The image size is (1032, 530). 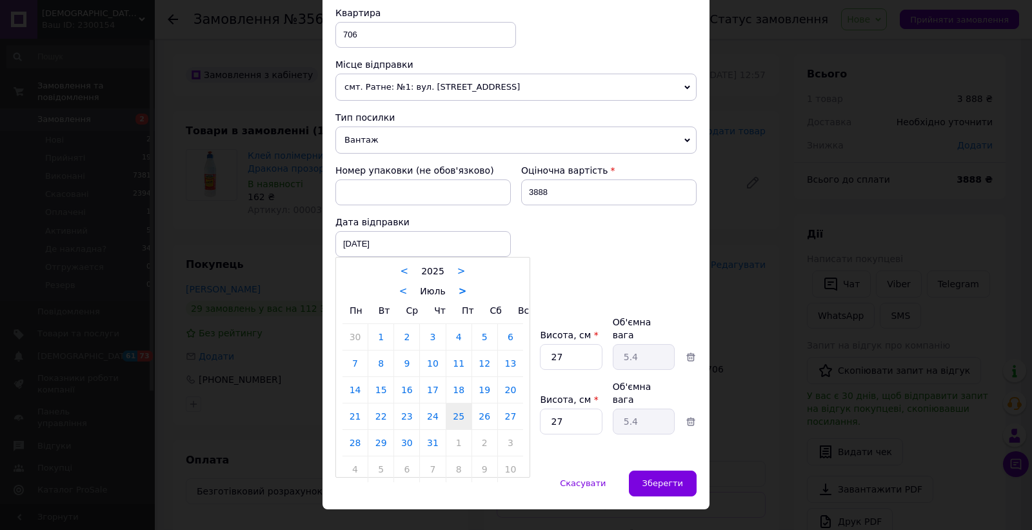 I want to click on span: Сб, so click(x=496, y=310).